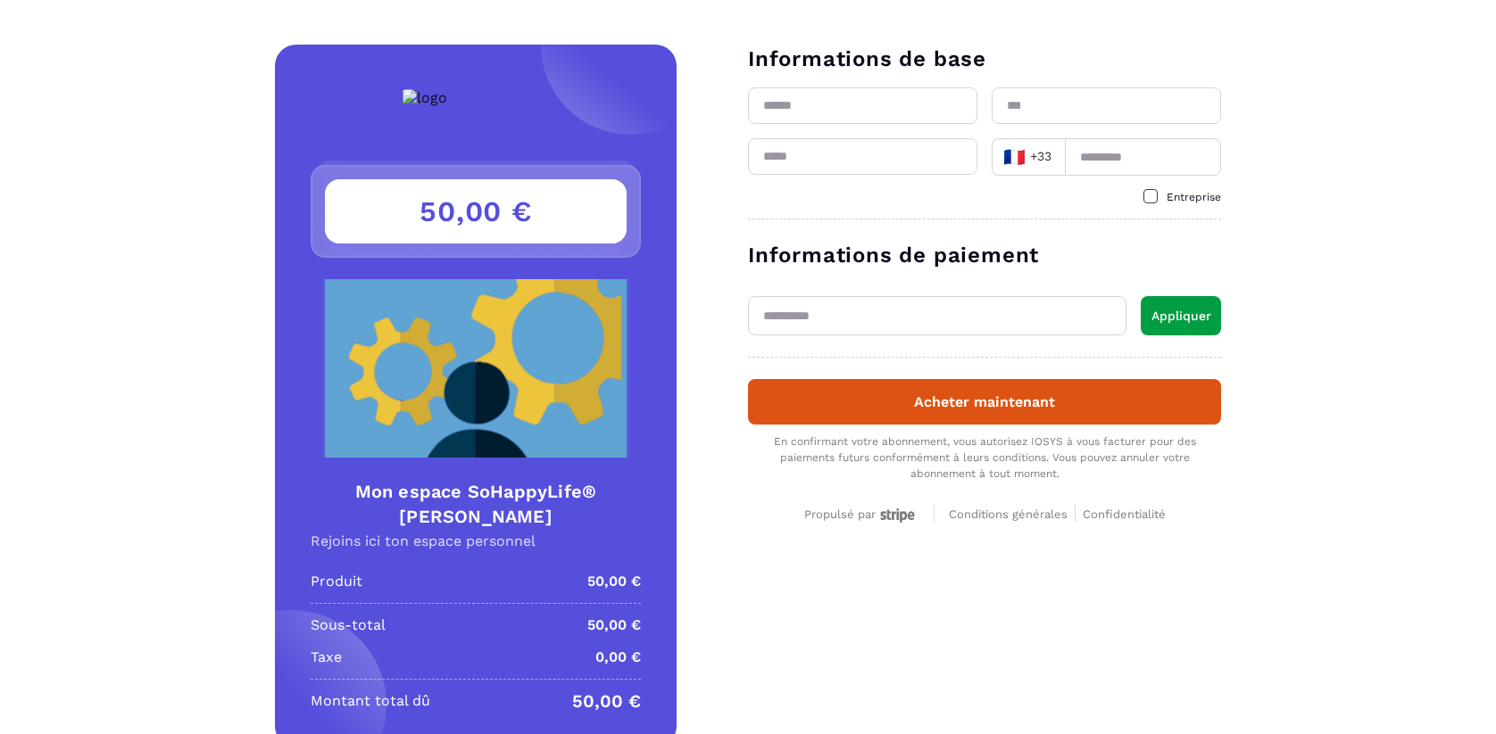 Image resolution: width=1496 pixels, height=734 pixels. I want to click on a: Propulsé par, so click(861, 513).